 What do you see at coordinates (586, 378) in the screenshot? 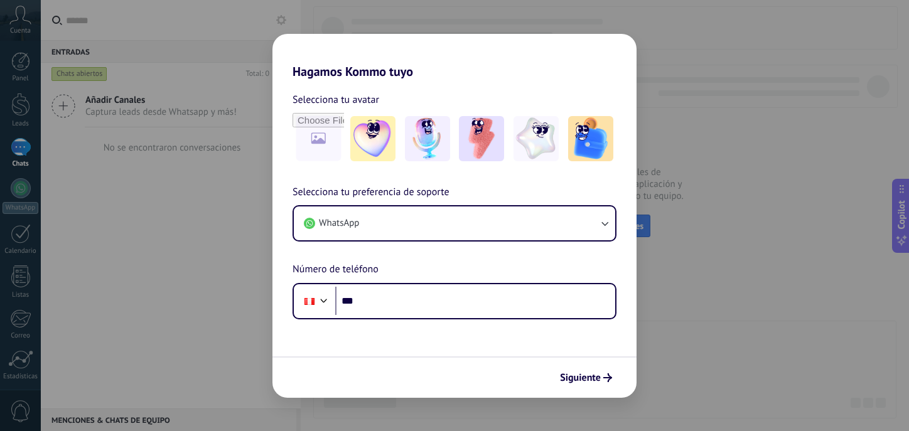
I see `button: Siguiente` at bounding box center [586, 378].